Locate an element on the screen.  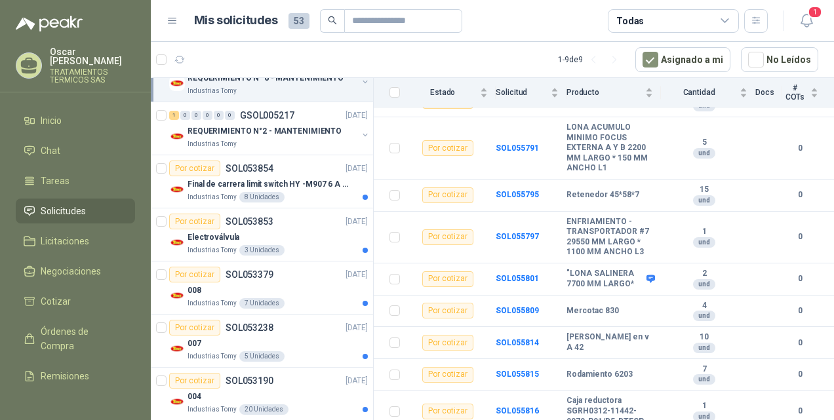
th: Solicitud is located at coordinates (531, 92).